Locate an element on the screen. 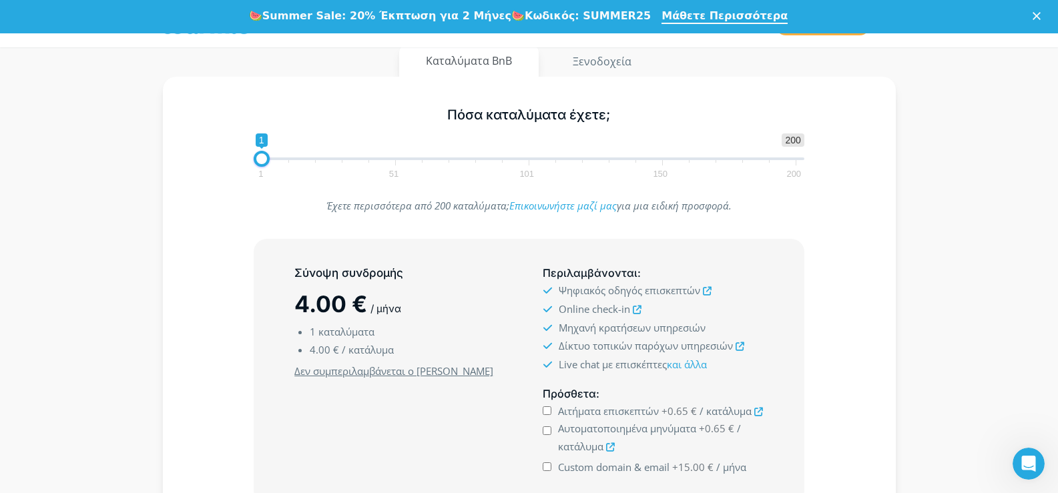  a: Μάθετε Περισσότερα is located at coordinates (724, 17).